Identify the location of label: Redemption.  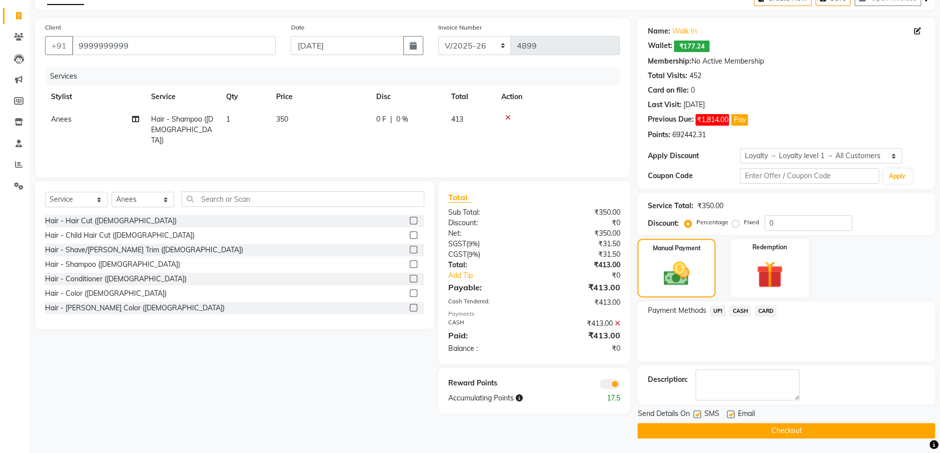
(770, 247).